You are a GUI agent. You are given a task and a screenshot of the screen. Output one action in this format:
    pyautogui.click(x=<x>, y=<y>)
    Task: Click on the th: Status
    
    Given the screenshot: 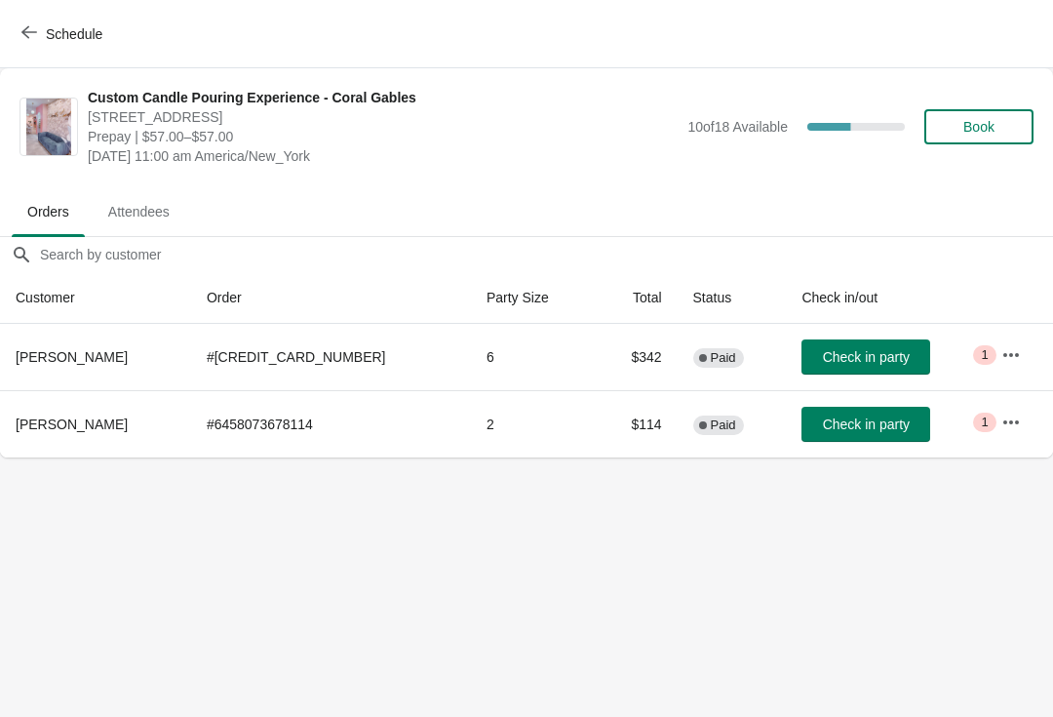 What is the action you would take?
    pyautogui.click(x=732, y=297)
    